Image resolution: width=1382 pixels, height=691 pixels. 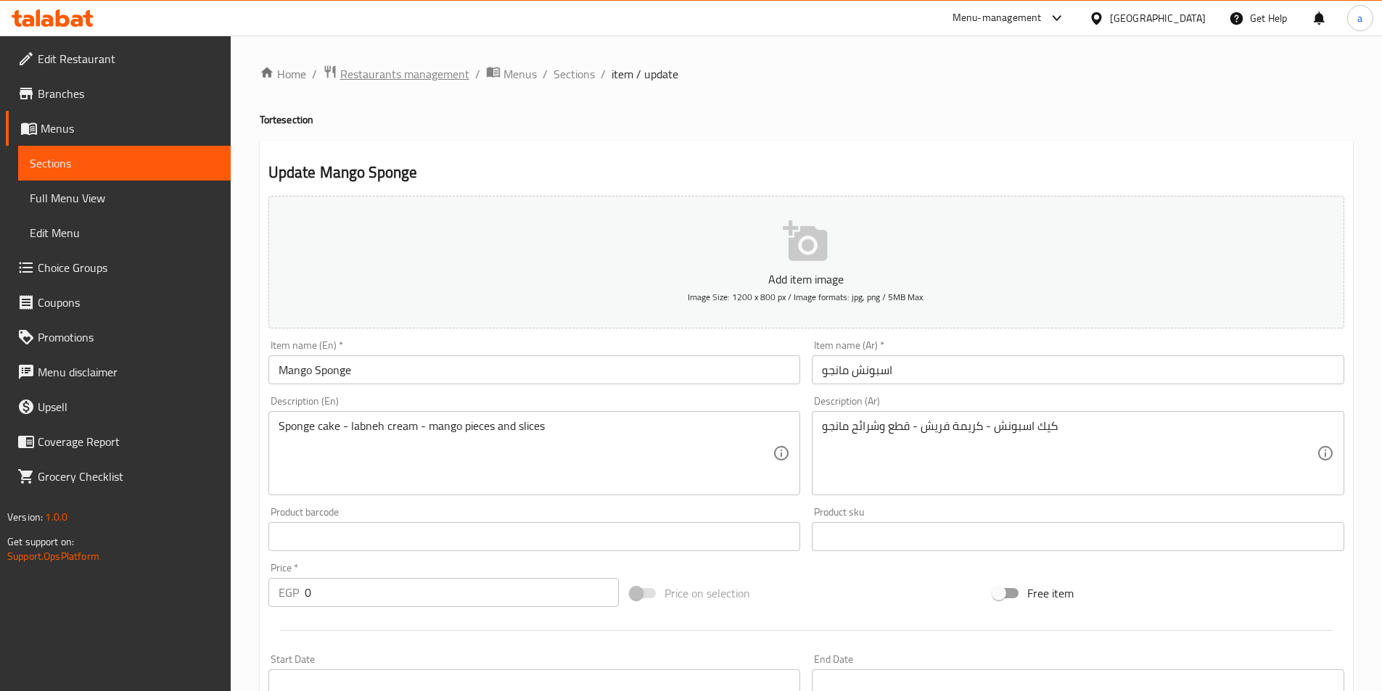 What do you see at coordinates (1069, 453) in the screenshot?
I see `textarea: كيك اسبونش - كريمة فريش - قطع وشرائح مانجو` at bounding box center [1069, 453].